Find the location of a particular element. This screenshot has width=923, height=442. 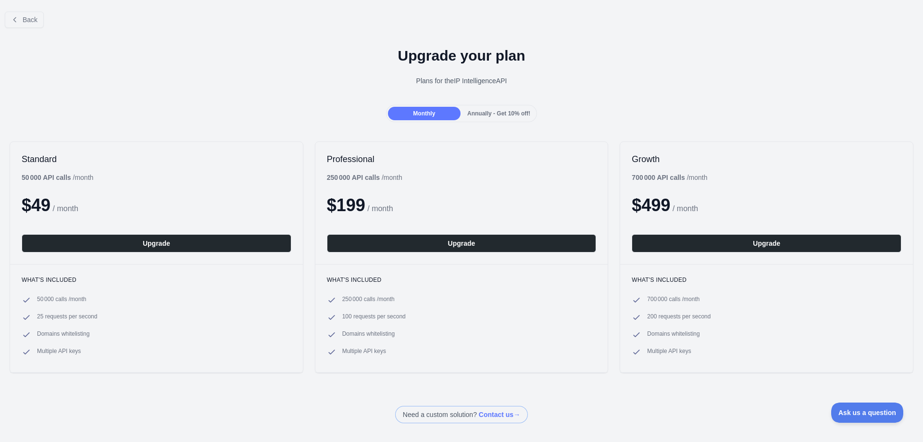

span: $ 199 is located at coordinates (346, 205).